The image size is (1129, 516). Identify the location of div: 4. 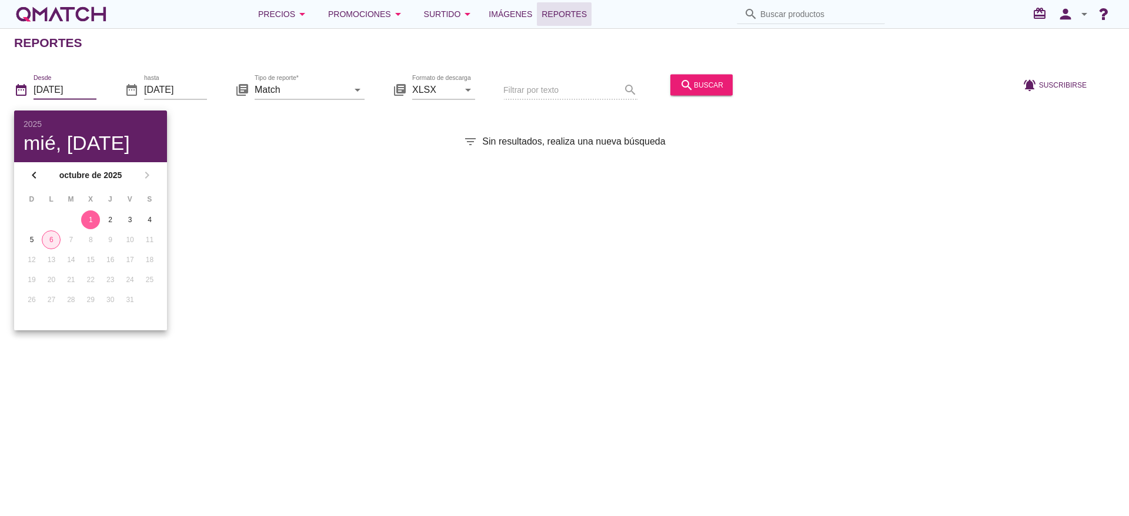
(150, 220).